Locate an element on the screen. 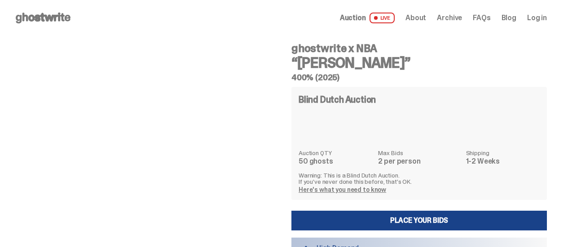 This screenshot has width=568, height=247. dd: 1-2 Weeks is located at coordinates (503, 162).